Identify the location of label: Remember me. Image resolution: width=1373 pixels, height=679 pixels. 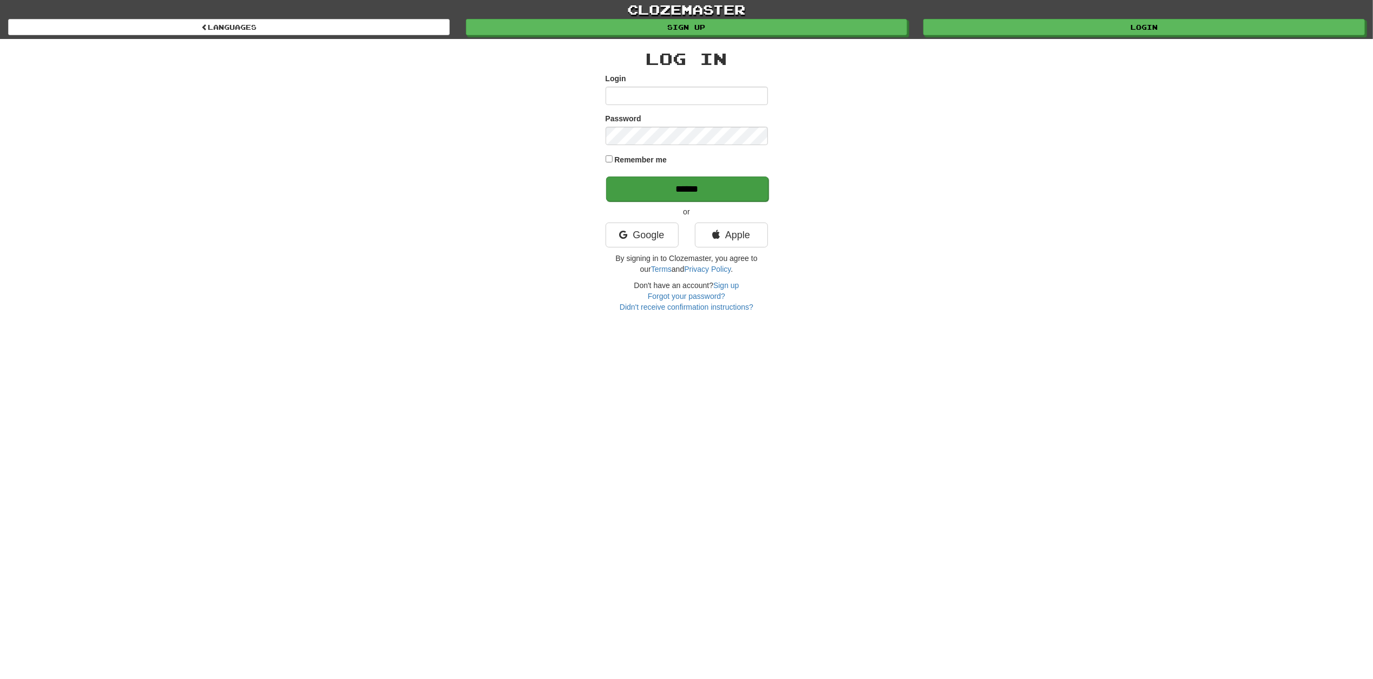
(640, 160).